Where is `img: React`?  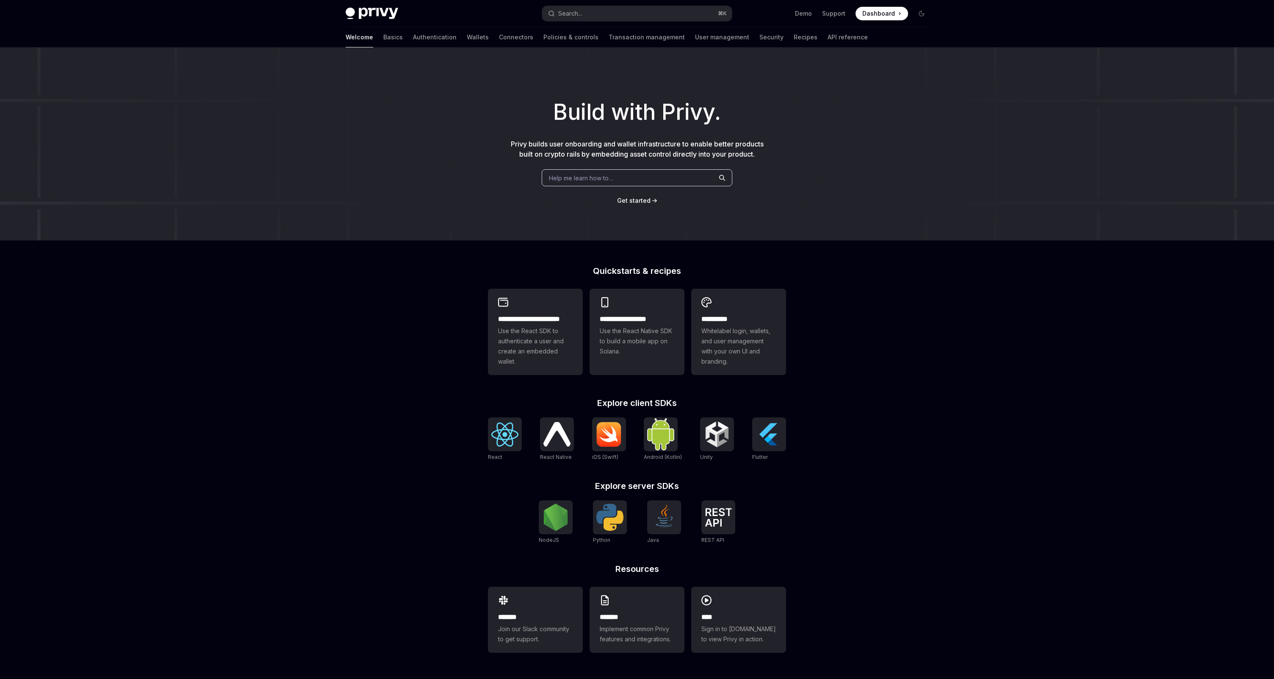
img: React is located at coordinates (505, 435).